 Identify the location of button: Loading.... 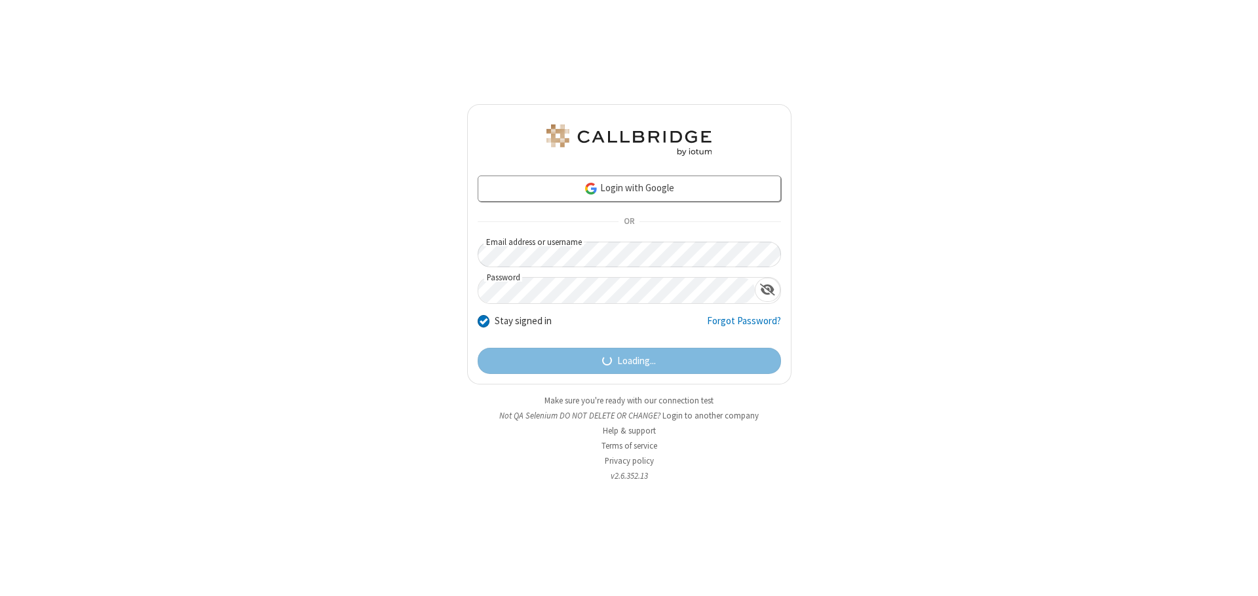
(629, 361).